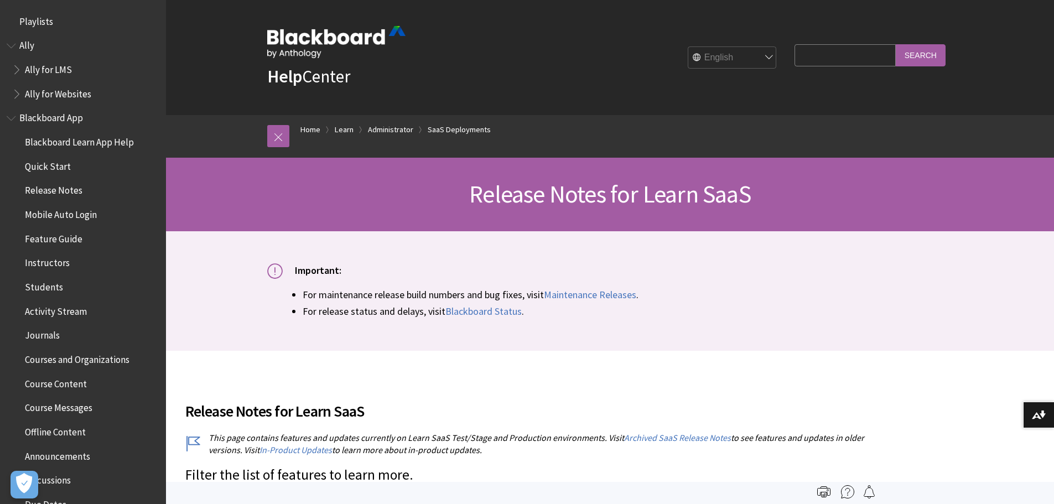  What do you see at coordinates (79, 140) in the screenshot?
I see `span: Blackboard Learn App Help` at bounding box center [79, 140].